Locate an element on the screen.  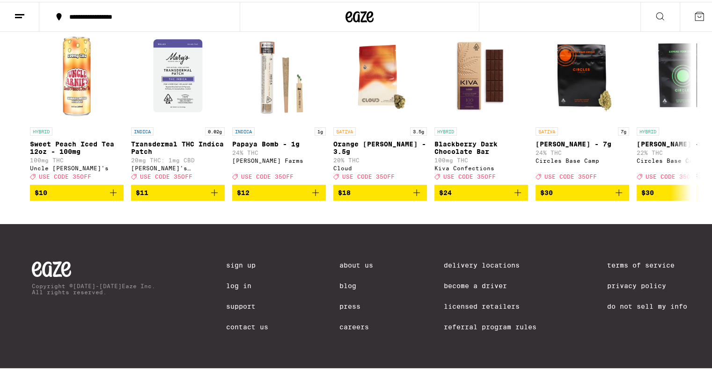
p: Blackberry Dark Chocolate Bar is located at coordinates (481, 146).